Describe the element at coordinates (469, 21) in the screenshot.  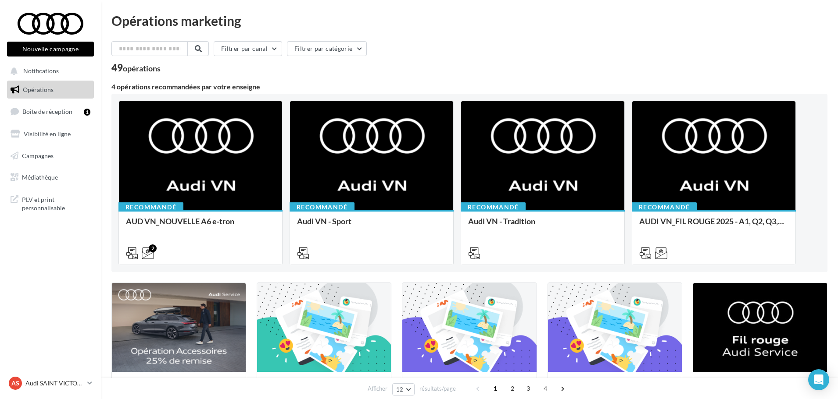
I see `div: Opérations marketing` at that location.